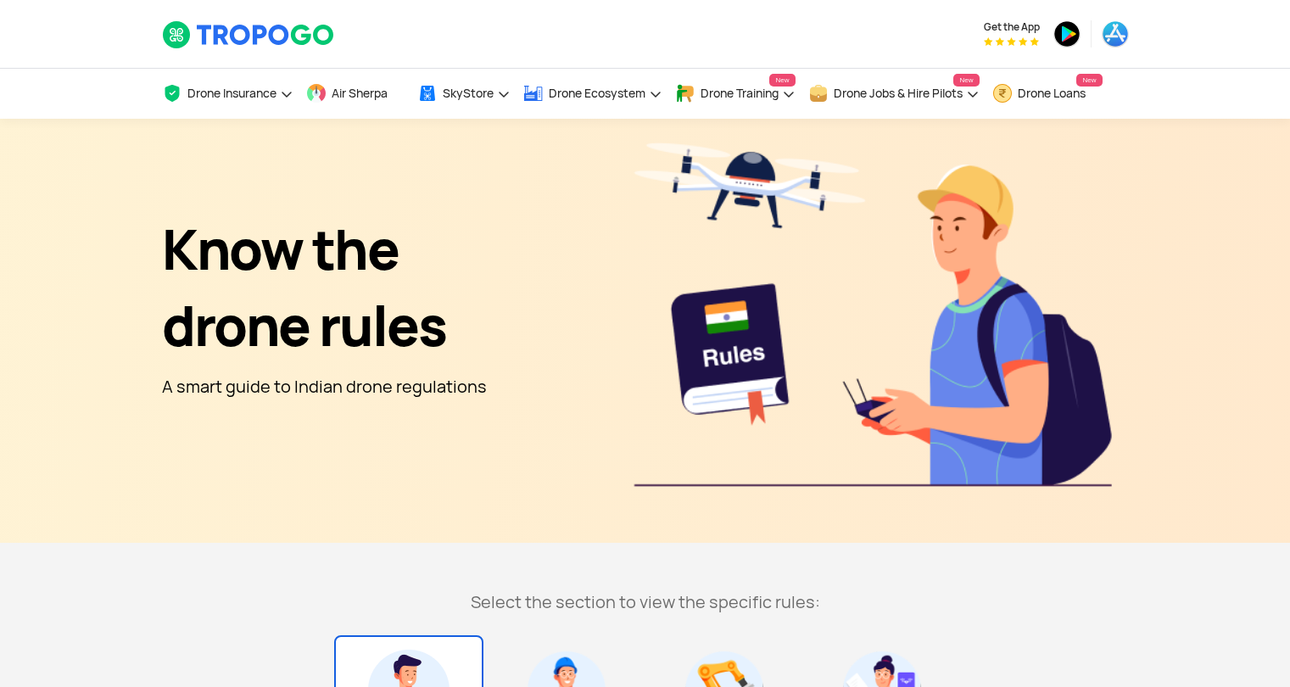 The width and height of the screenshot is (1290, 687). What do you see at coordinates (360, 93) in the screenshot?
I see `span: Air Sherpa` at bounding box center [360, 93].